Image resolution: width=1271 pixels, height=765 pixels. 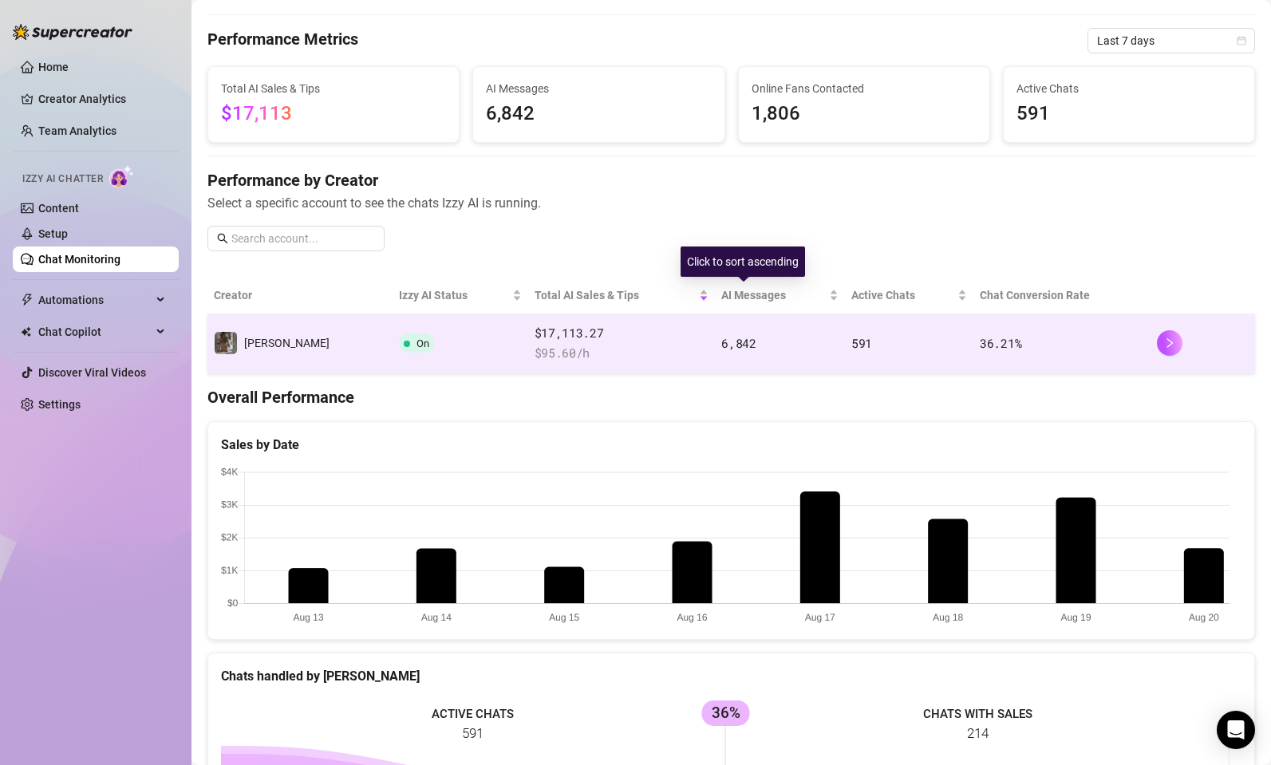 I want to click on th: Active Chats, so click(x=909, y=295).